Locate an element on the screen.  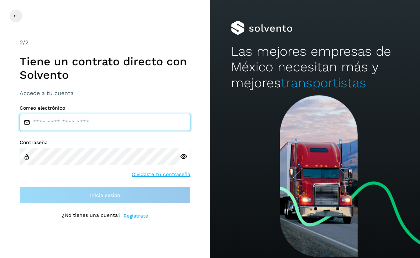
span: transportistas is located at coordinates (323, 83).